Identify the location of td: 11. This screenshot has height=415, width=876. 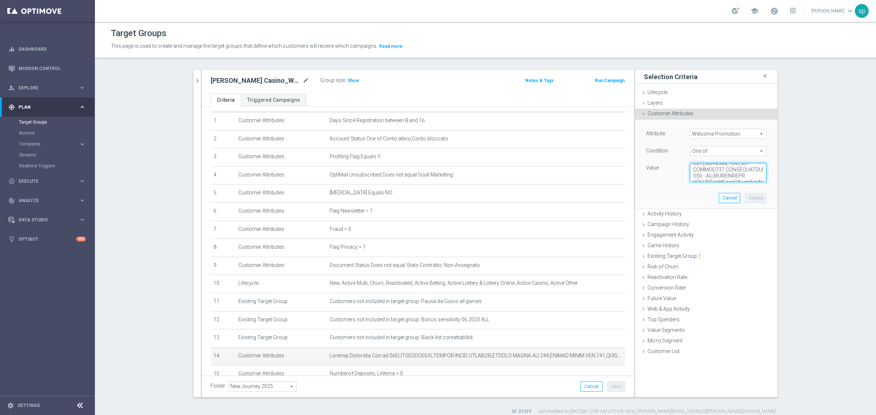
(223, 302).